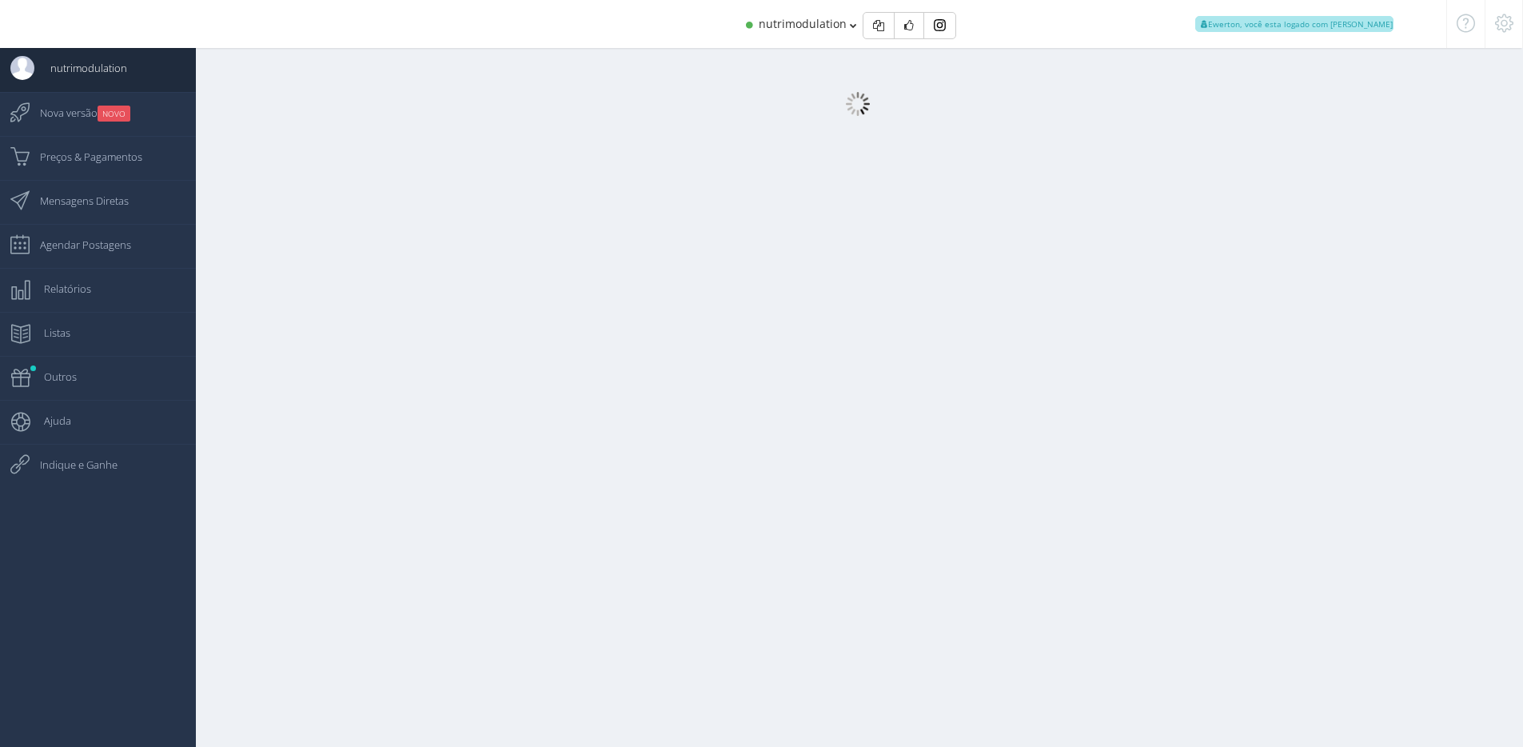  I want to click on span: Nova versão, so click(77, 113).